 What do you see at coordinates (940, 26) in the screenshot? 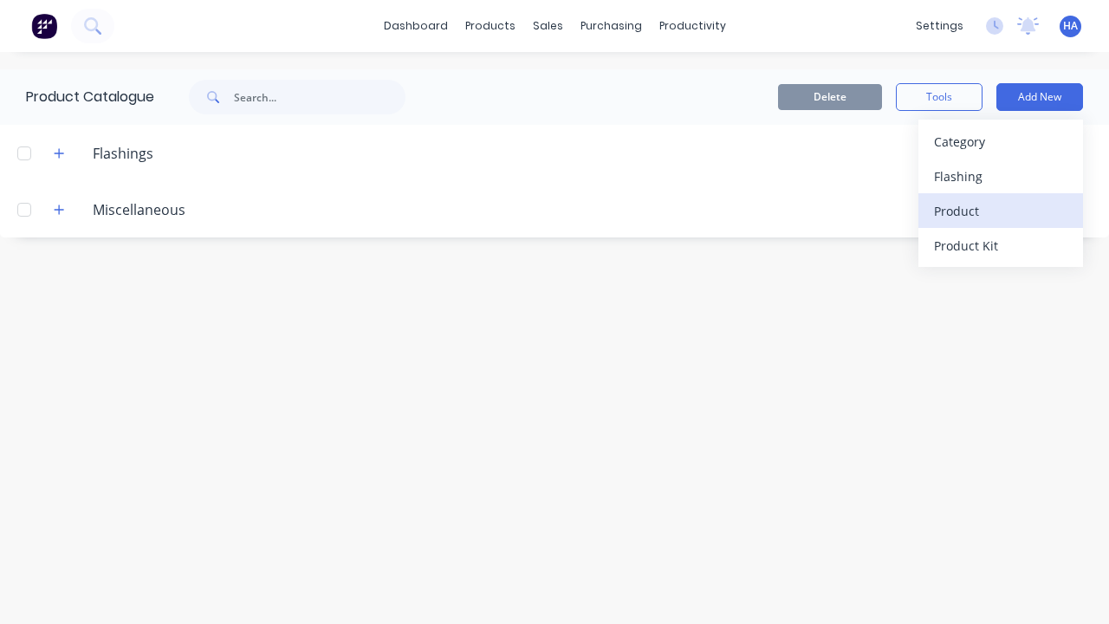
I see `div: settings` at bounding box center [940, 26].